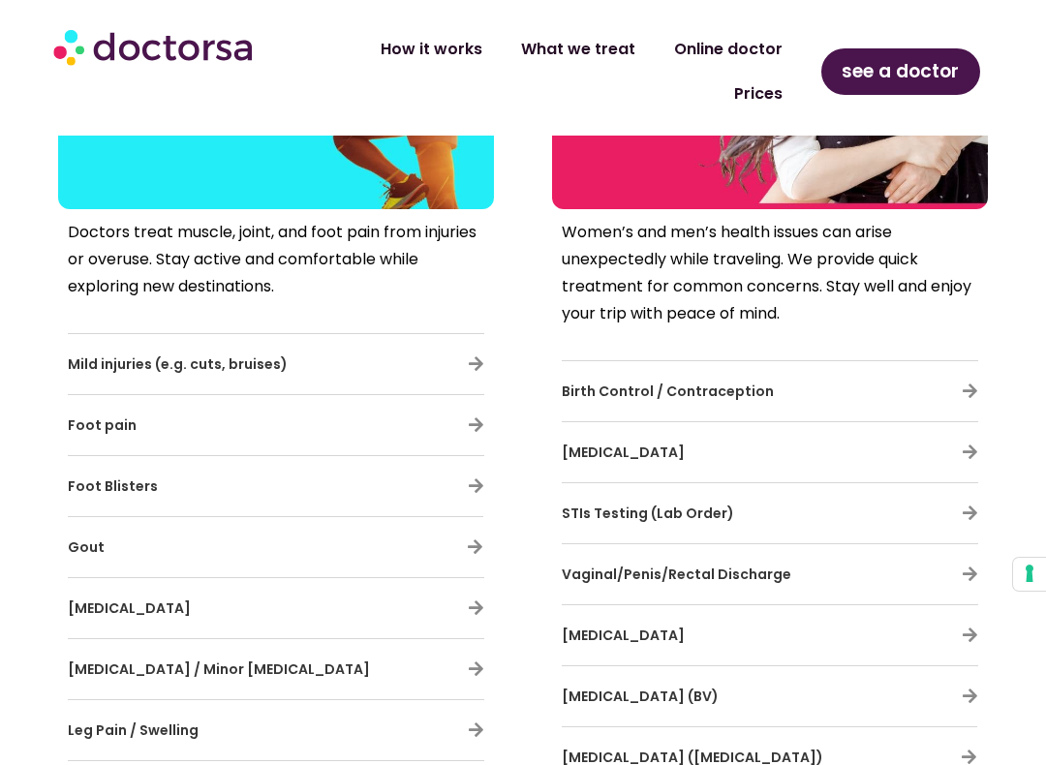 This screenshot has height=765, width=1046. What do you see at coordinates (102, 425) in the screenshot?
I see `span: Foot pain` at bounding box center [102, 425].